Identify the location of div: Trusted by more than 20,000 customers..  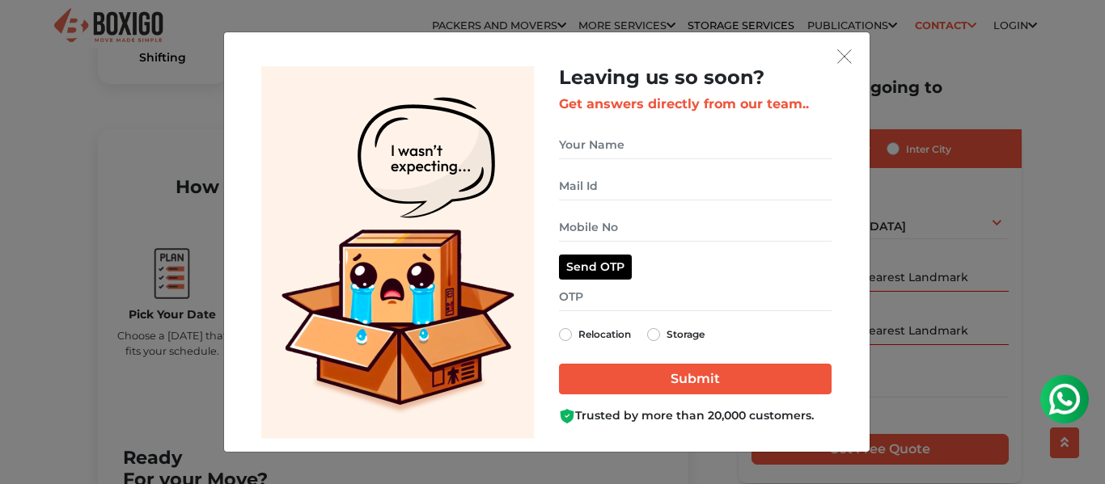
(695, 416).